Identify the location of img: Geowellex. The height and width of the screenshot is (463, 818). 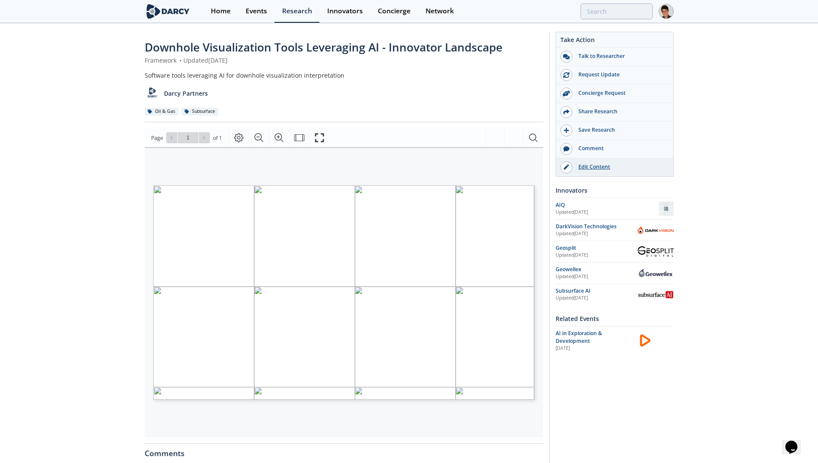
(655, 273).